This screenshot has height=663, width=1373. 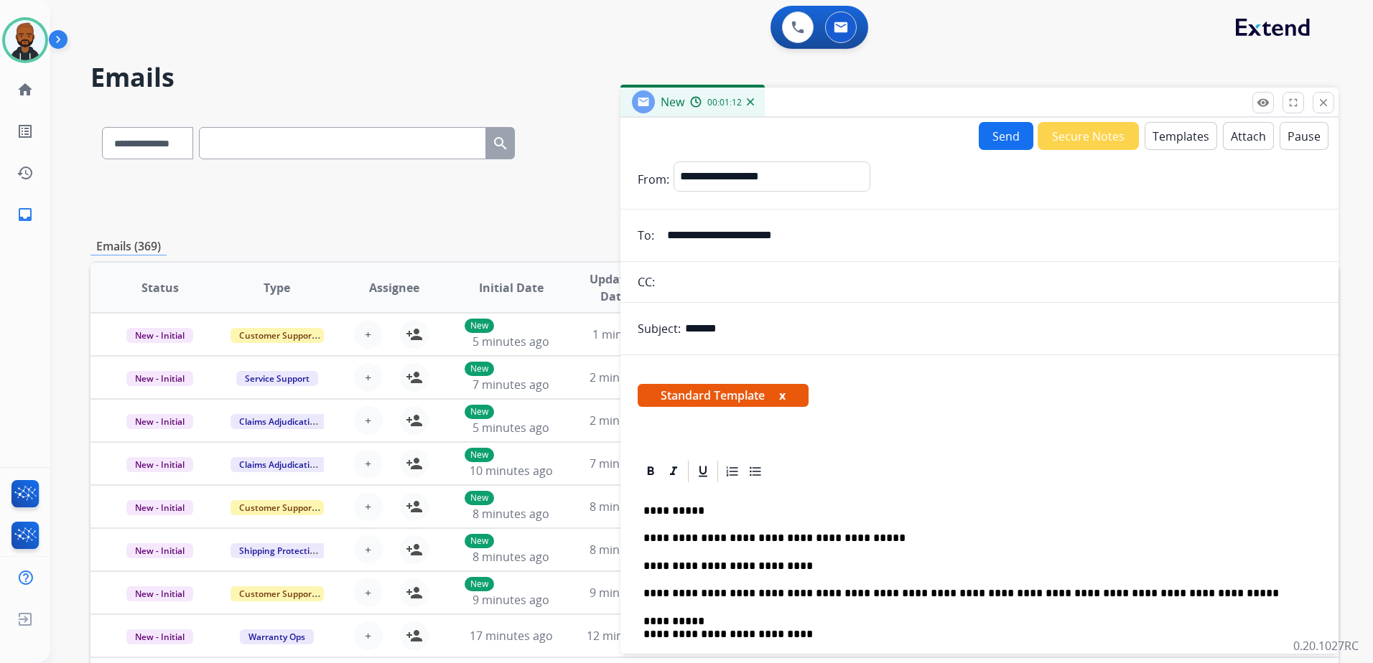 What do you see at coordinates (1304, 136) in the screenshot?
I see `button: Pause` at bounding box center [1304, 136].